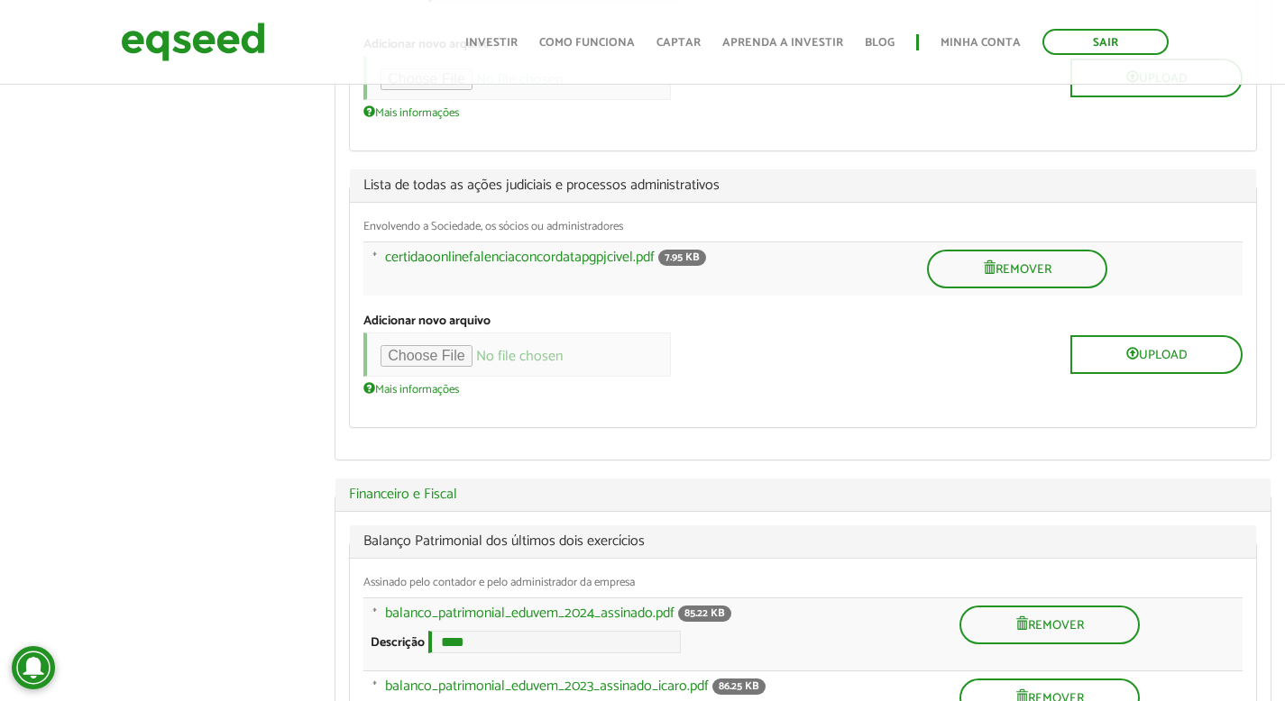  I want to click on a: Minha conta, so click(980, 42).